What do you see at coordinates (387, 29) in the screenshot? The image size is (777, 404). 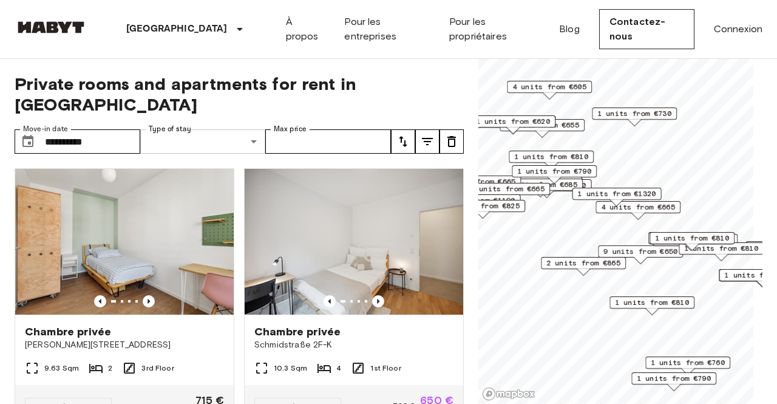 I see `a: Pour les entreprises` at bounding box center [387, 29].